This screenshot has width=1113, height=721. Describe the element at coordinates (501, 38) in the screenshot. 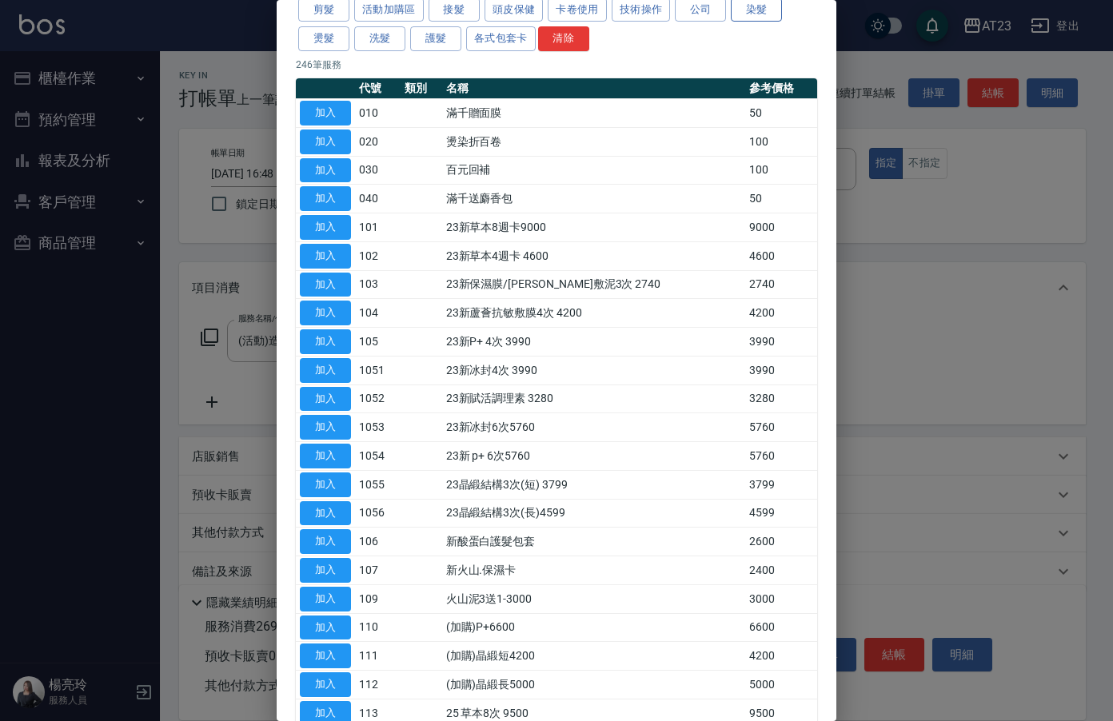

I see `button: 各式包套卡` at that location.